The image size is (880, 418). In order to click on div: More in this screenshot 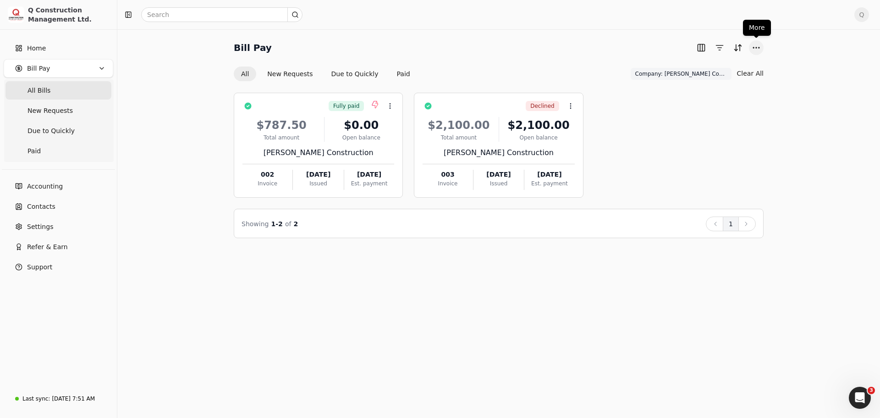, I will do `click(757, 27)`.